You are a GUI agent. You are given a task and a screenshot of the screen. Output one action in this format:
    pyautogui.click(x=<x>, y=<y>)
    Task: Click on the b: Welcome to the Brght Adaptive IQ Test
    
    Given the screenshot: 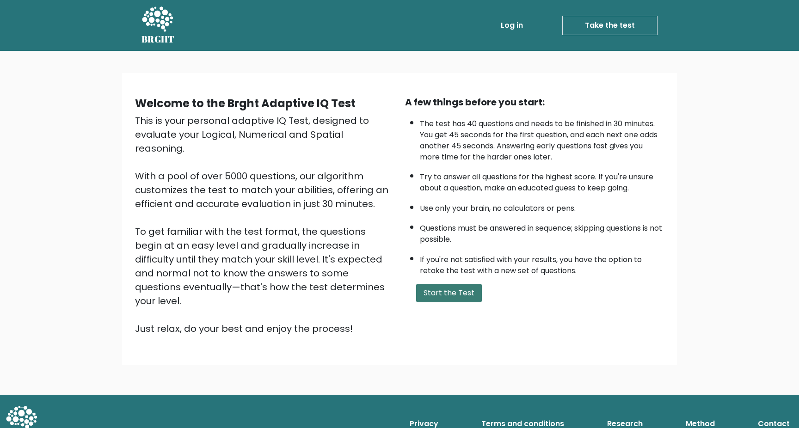 What is the action you would take?
    pyautogui.click(x=245, y=103)
    